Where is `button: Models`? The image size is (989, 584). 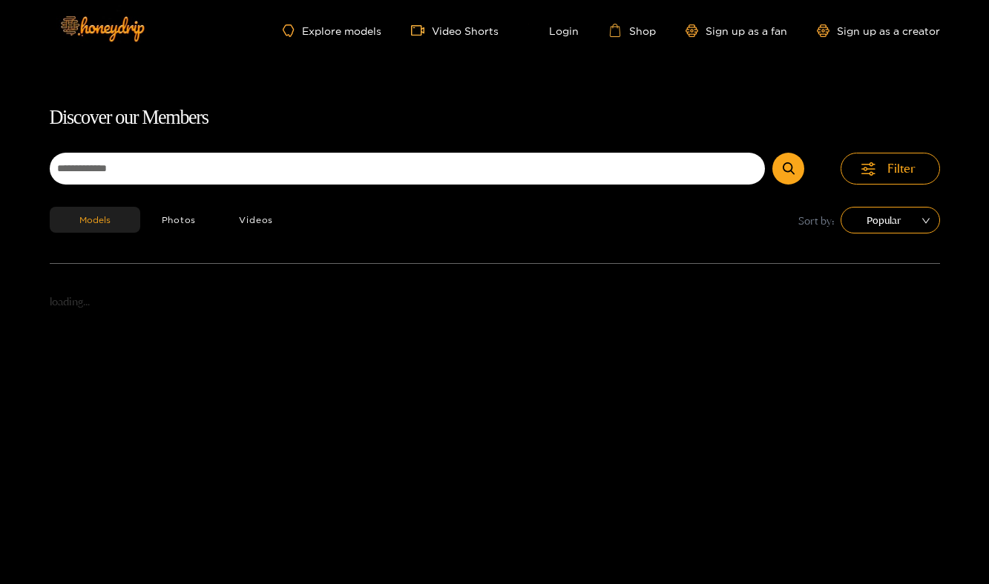 button: Models is located at coordinates (95, 220).